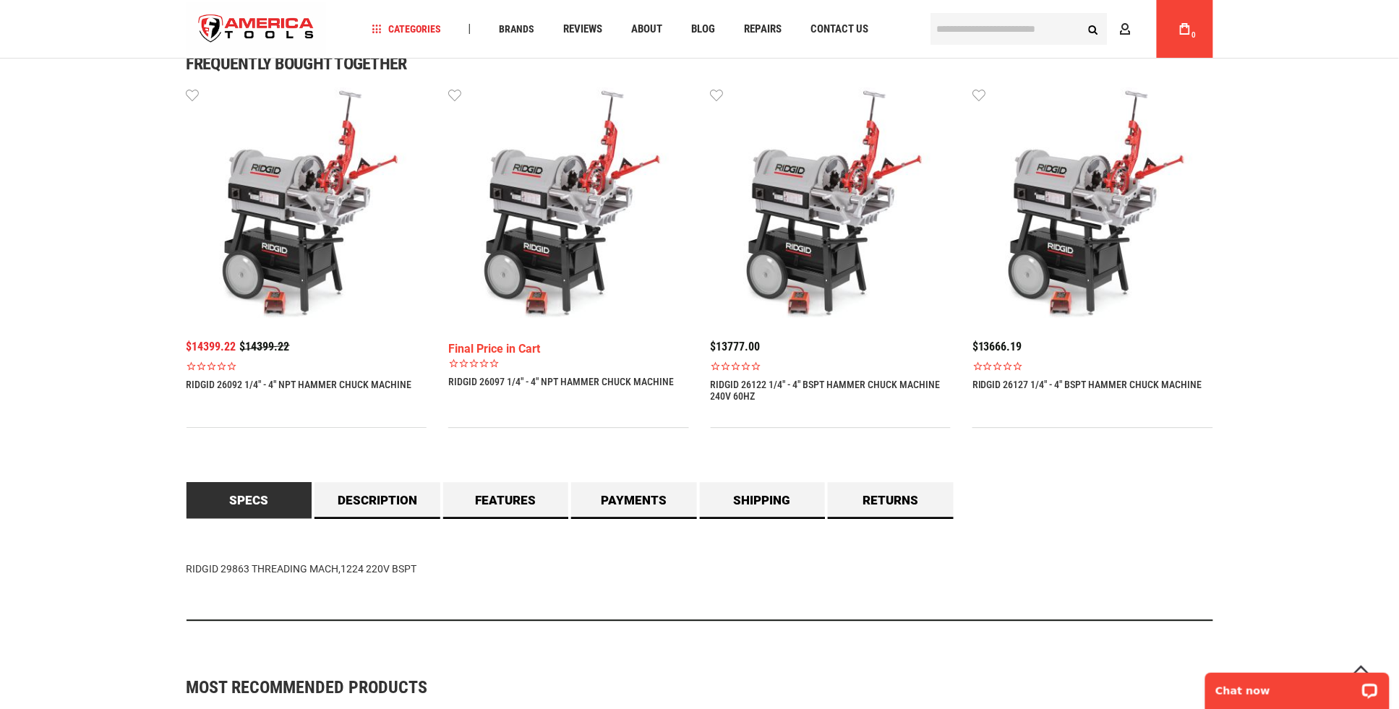  Describe the element at coordinates (700, 571) in the screenshot. I see `div: RIDGID 29863 THREADING MACH,1224 220V BSPT` at that location.